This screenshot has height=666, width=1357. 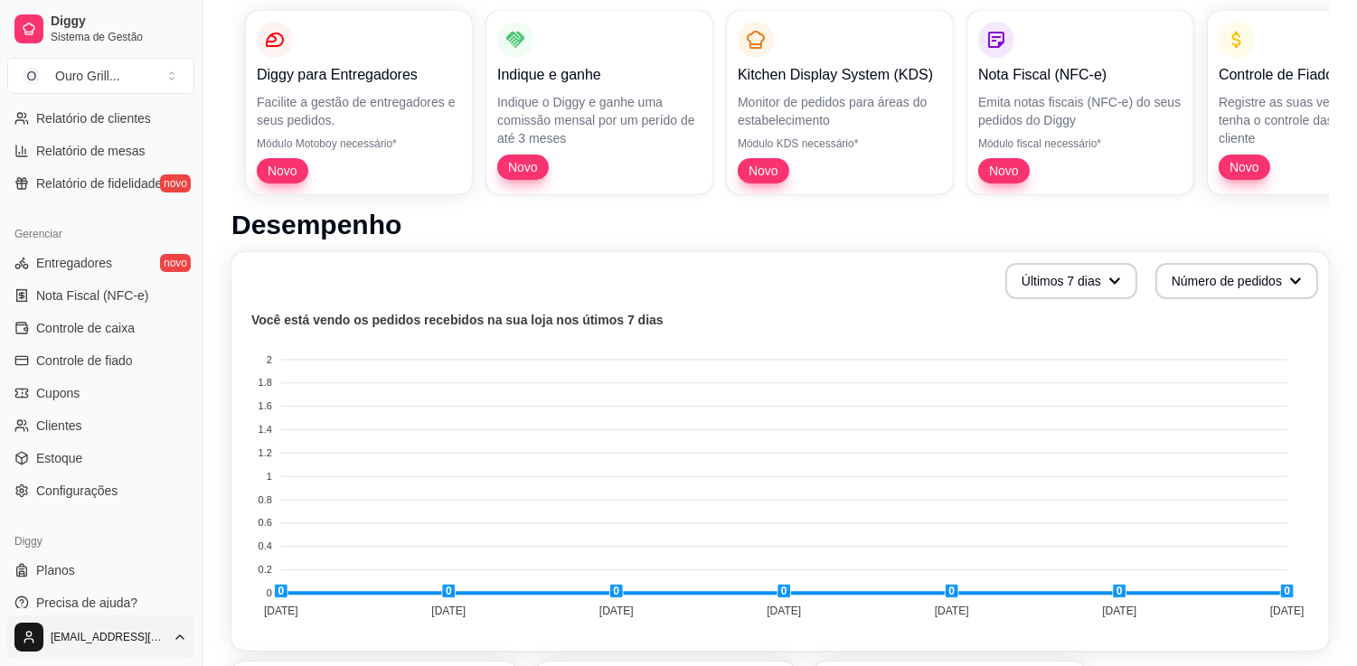 I want to click on div: Diggy, so click(x=100, y=542).